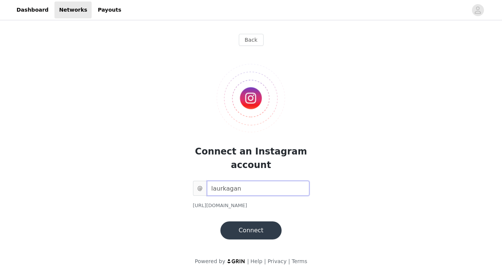 Image resolution: width=502 pixels, height=268 pixels. I want to click on a: Dashboard, so click(32, 10).